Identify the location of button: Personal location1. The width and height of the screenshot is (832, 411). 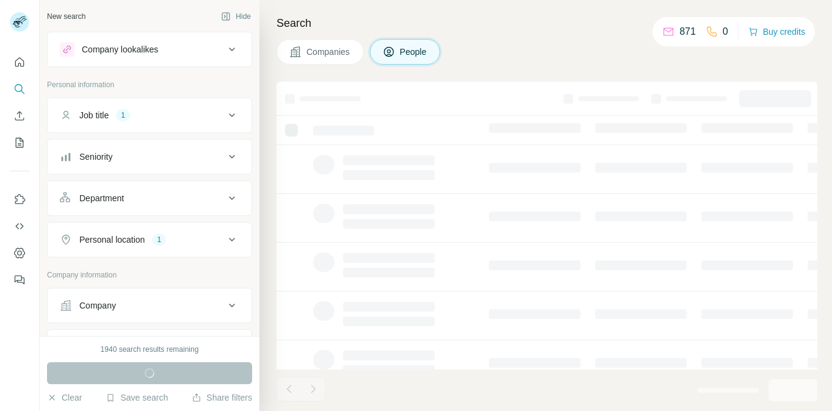
(149, 240).